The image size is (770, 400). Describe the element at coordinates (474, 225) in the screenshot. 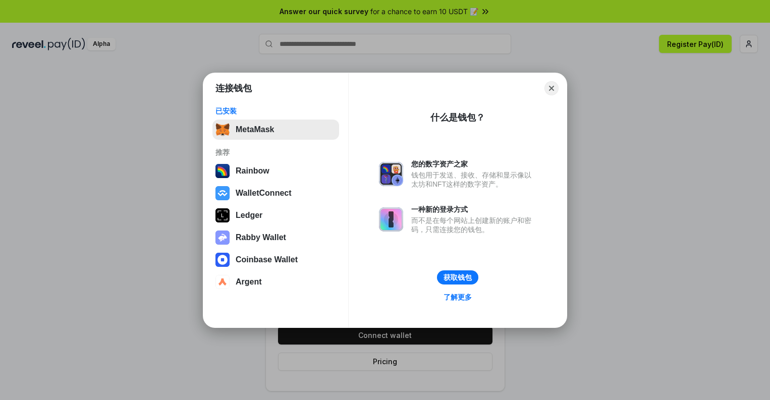

I see `div: 而不是在每个网站上创建新的账户和密码，只需连接您的钱包。` at that location.